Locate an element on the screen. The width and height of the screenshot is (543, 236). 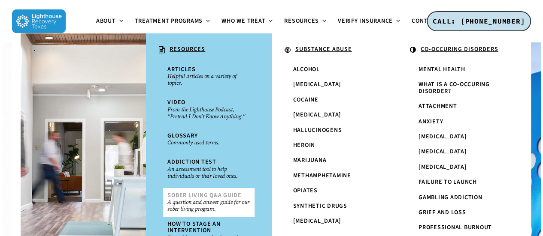
span: Cocaine is located at coordinates (306, 100).